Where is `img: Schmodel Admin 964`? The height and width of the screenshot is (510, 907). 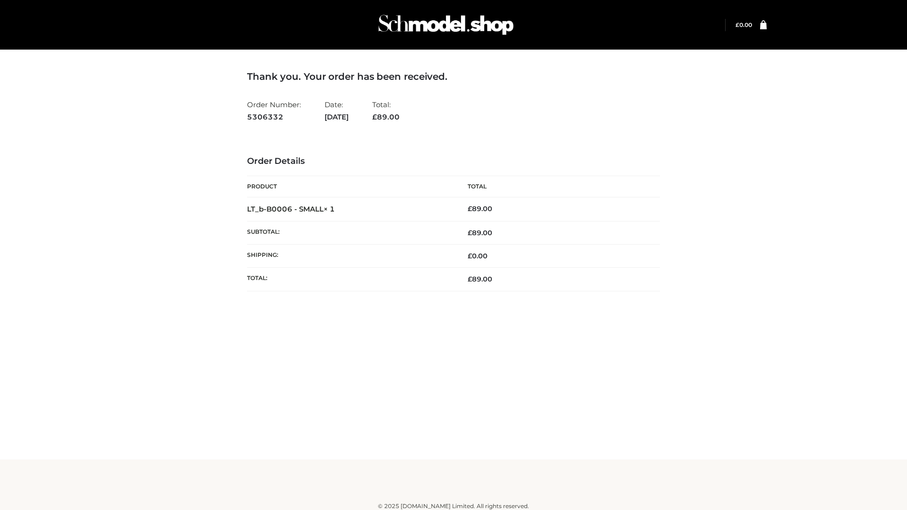
img: Schmodel Admin 964 is located at coordinates (446, 25).